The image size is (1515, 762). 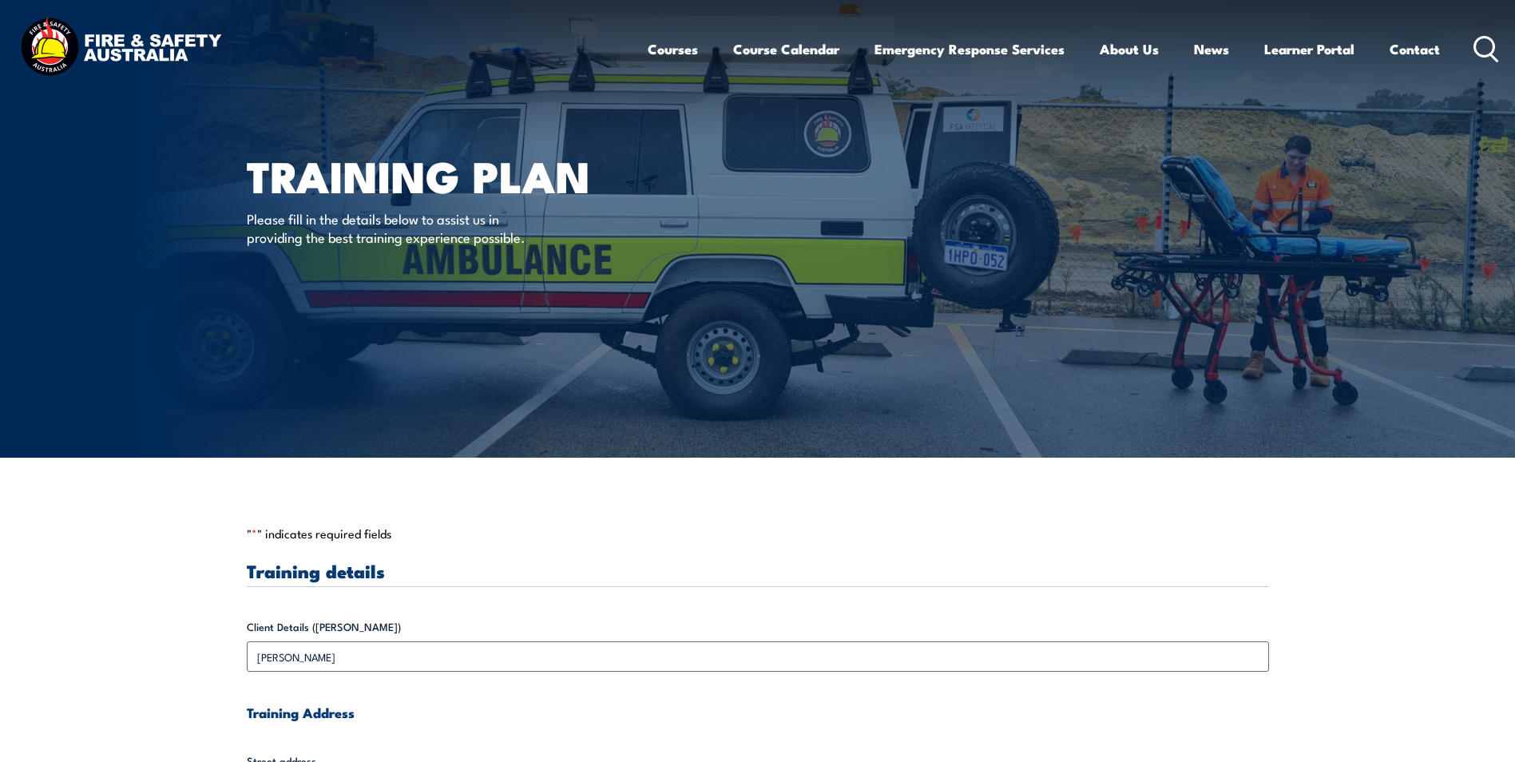 I want to click on a: Learner Portal, so click(x=1309, y=49).